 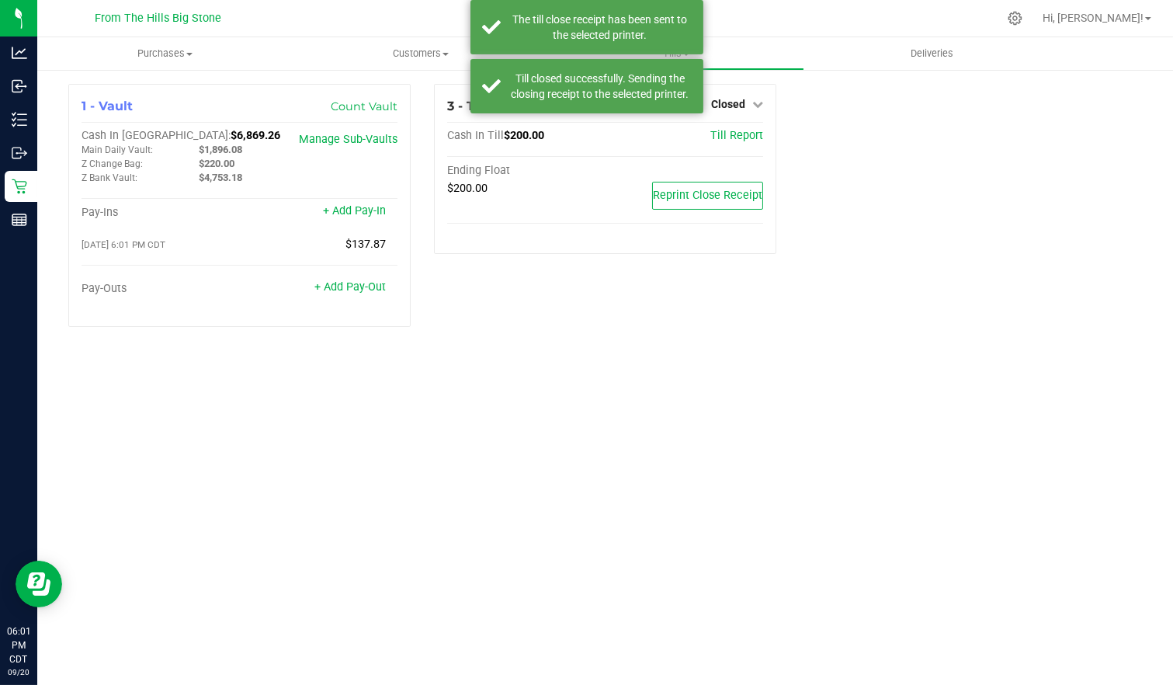 What do you see at coordinates (932, 54) in the screenshot?
I see `a: Deliveries` at bounding box center [932, 54].